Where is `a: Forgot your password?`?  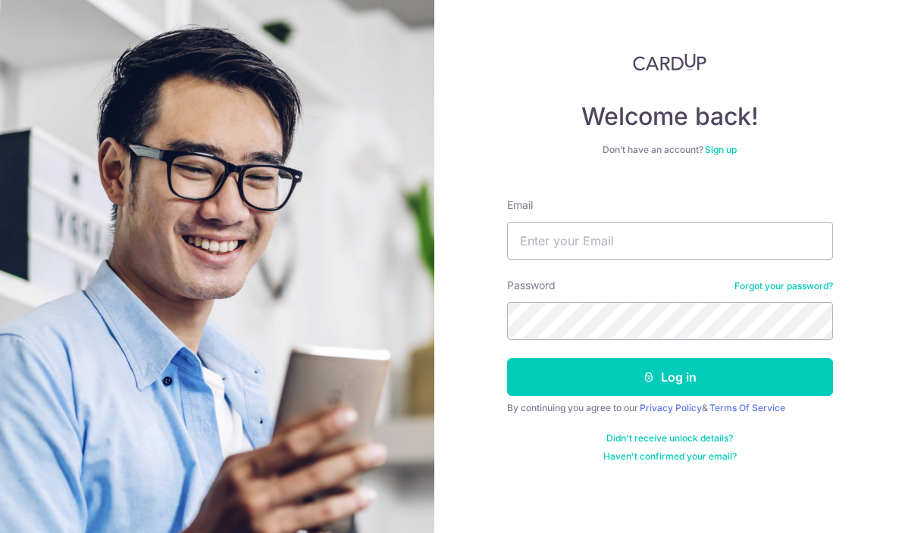 a: Forgot your password? is located at coordinates (784, 286).